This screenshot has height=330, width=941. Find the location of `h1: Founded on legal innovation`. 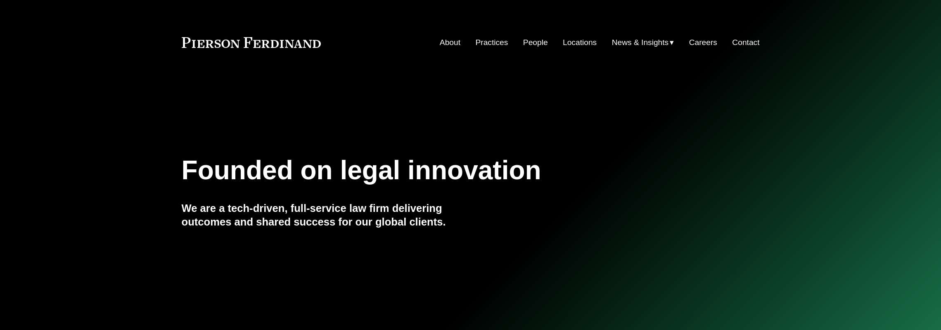

h1: Founded on legal innovation is located at coordinates (423, 170).